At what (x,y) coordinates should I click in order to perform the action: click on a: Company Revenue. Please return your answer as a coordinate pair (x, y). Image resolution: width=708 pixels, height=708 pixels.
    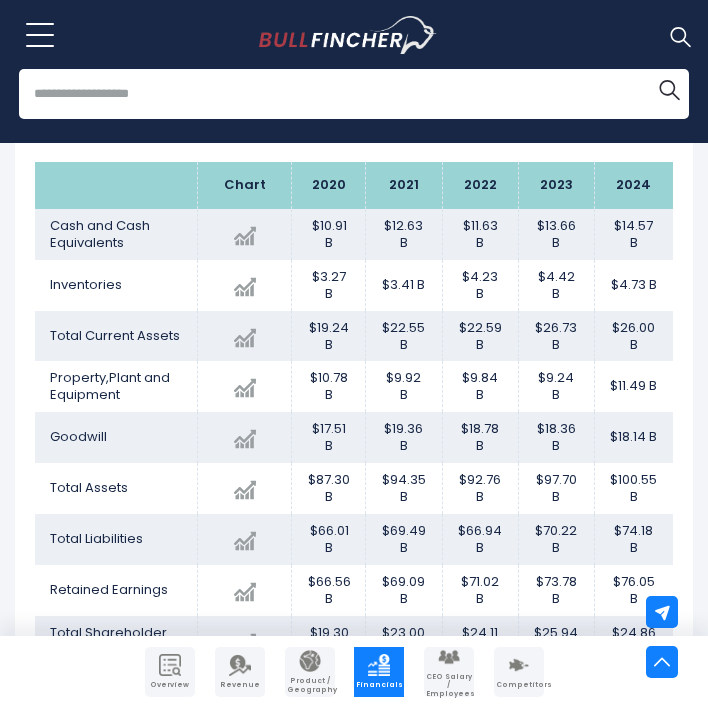
    Looking at the image, I should click on (240, 672).